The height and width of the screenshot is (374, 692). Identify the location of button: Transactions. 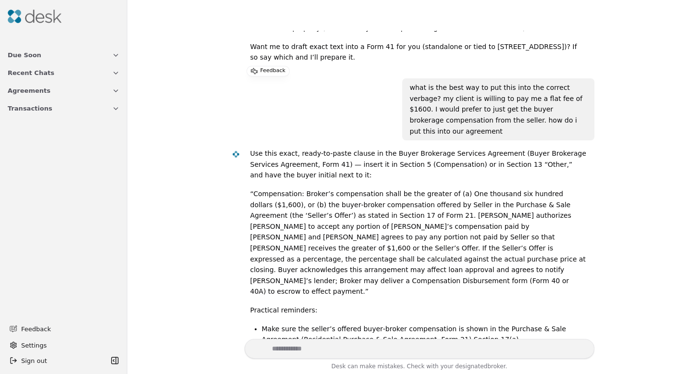
(63, 108).